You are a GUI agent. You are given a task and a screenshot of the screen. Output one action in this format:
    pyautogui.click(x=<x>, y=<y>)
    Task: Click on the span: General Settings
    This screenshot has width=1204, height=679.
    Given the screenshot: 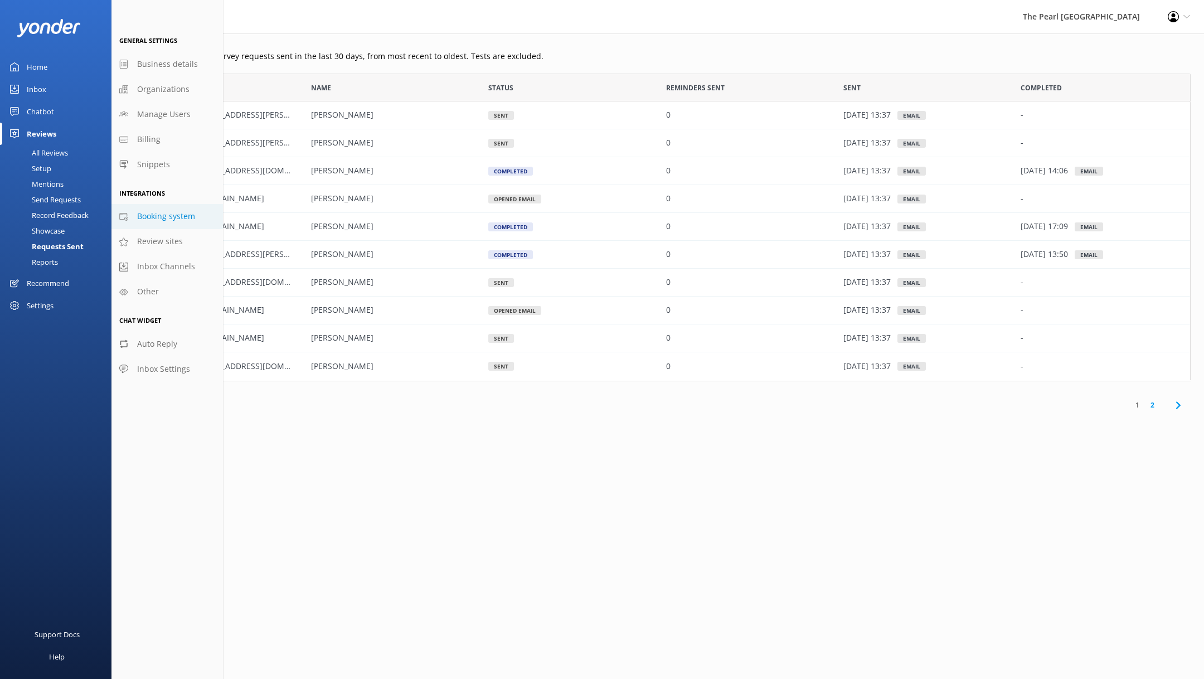 What is the action you would take?
    pyautogui.click(x=148, y=40)
    